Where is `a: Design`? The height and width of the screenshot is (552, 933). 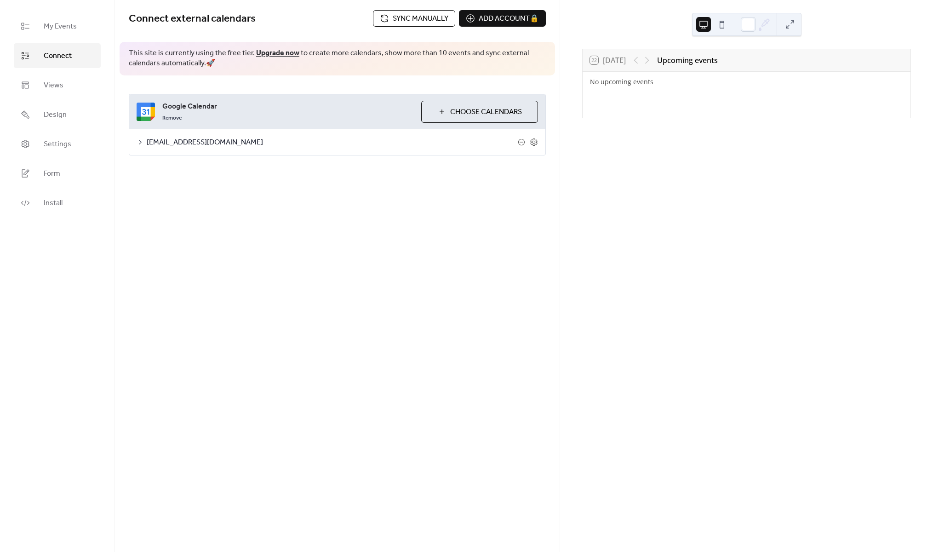 a: Design is located at coordinates (57, 115).